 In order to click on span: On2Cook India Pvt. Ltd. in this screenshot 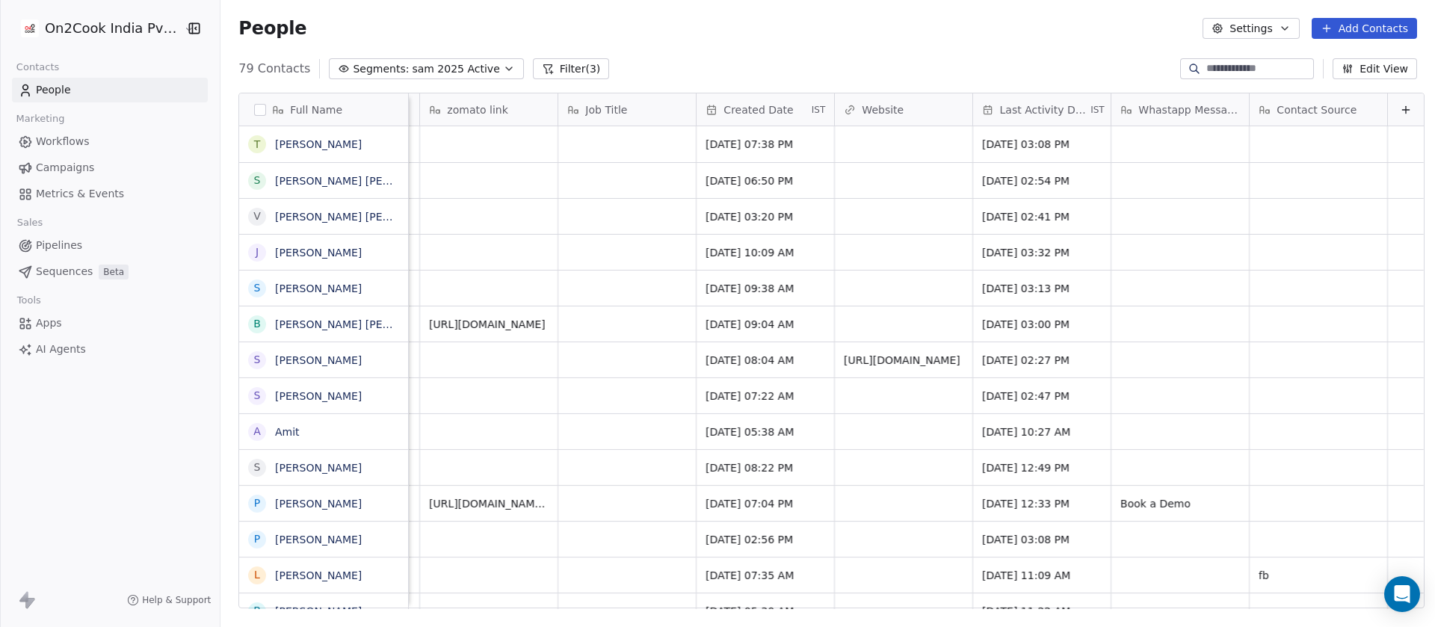, I will do `click(112, 28)`.